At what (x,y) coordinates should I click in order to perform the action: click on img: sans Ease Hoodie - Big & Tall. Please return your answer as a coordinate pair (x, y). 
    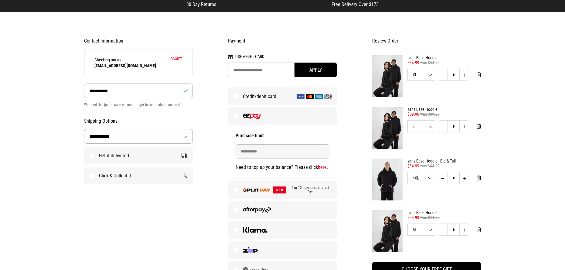
    Looking at the image, I should click on (387, 179).